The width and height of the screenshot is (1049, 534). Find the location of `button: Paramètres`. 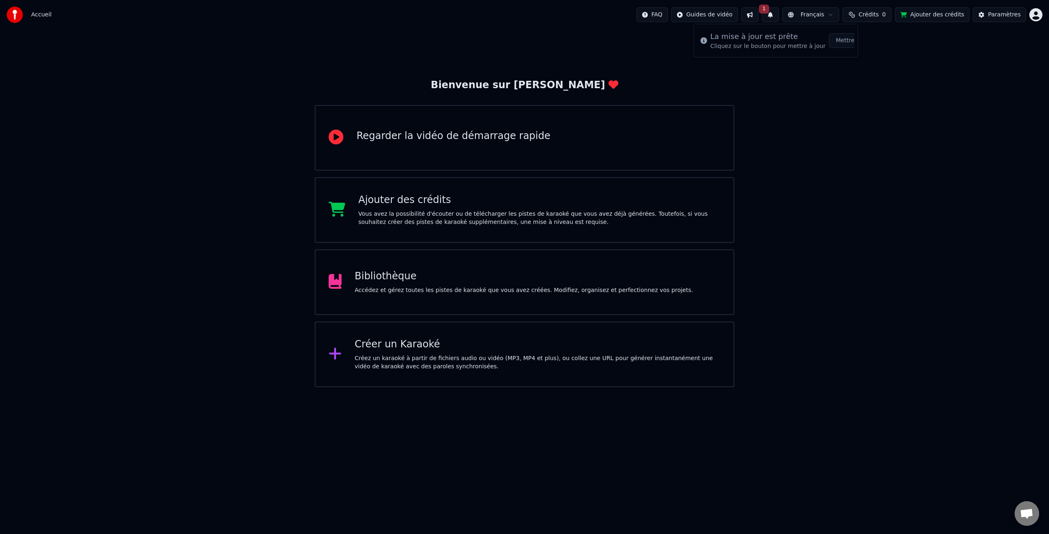

button: Paramètres is located at coordinates (1000, 15).